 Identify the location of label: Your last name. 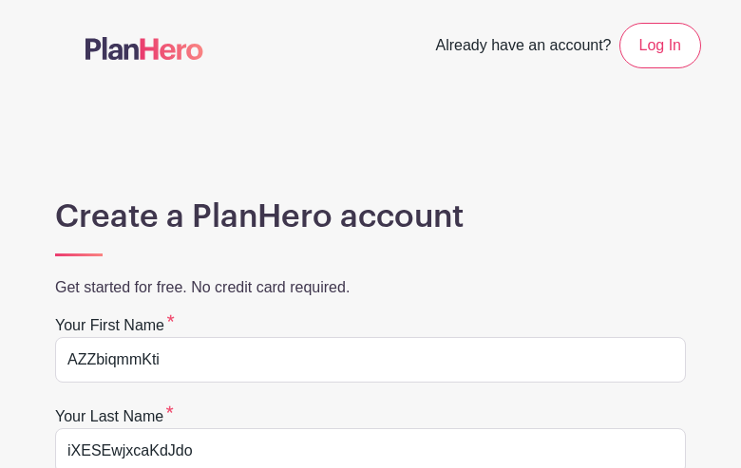
(114, 417).